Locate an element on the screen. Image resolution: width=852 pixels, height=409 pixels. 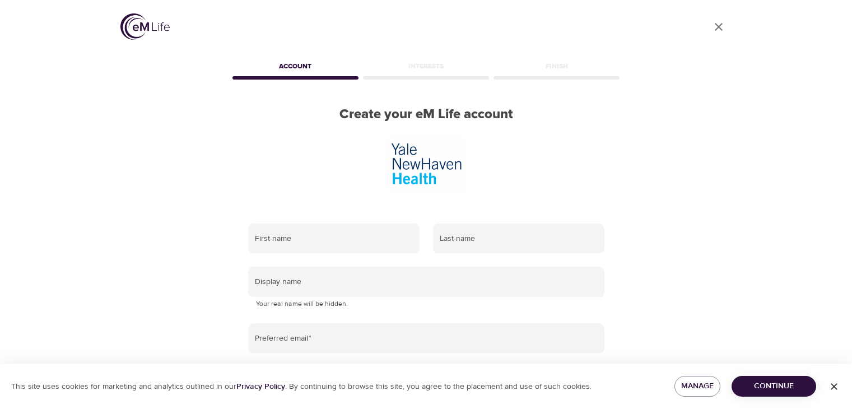
b: Privacy Policy is located at coordinates (261, 387).